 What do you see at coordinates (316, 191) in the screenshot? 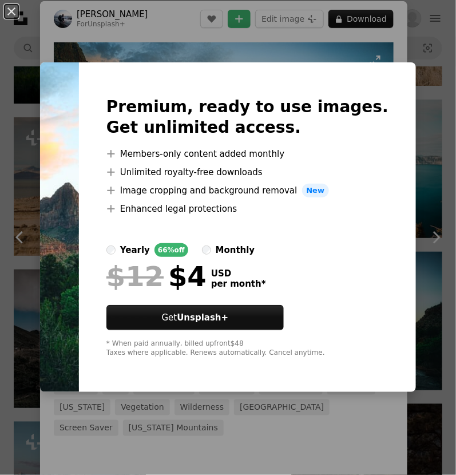
I see `span: New` at bounding box center [316, 191].